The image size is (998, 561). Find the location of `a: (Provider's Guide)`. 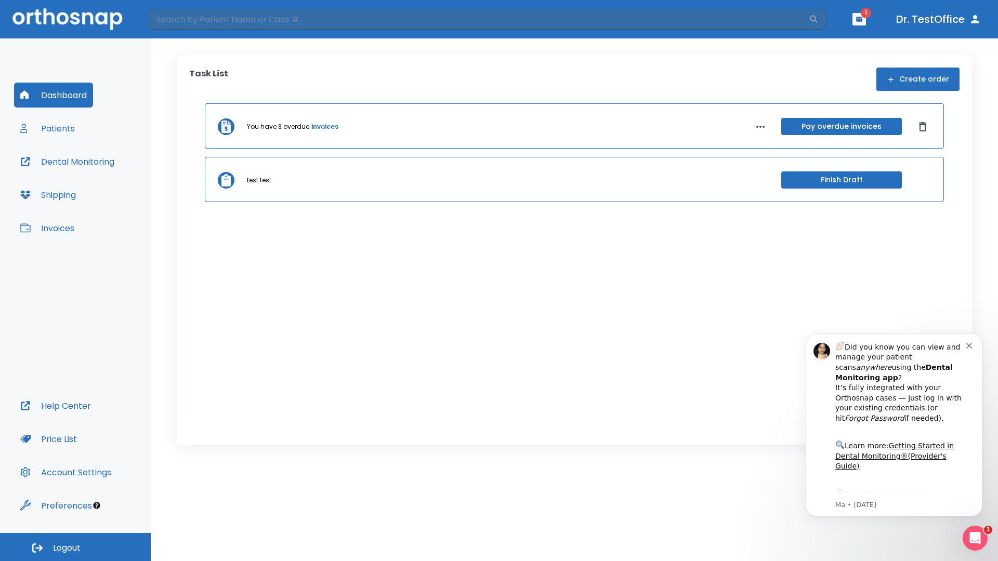

a: (Provider's Guide) is located at coordinates (101, 141).